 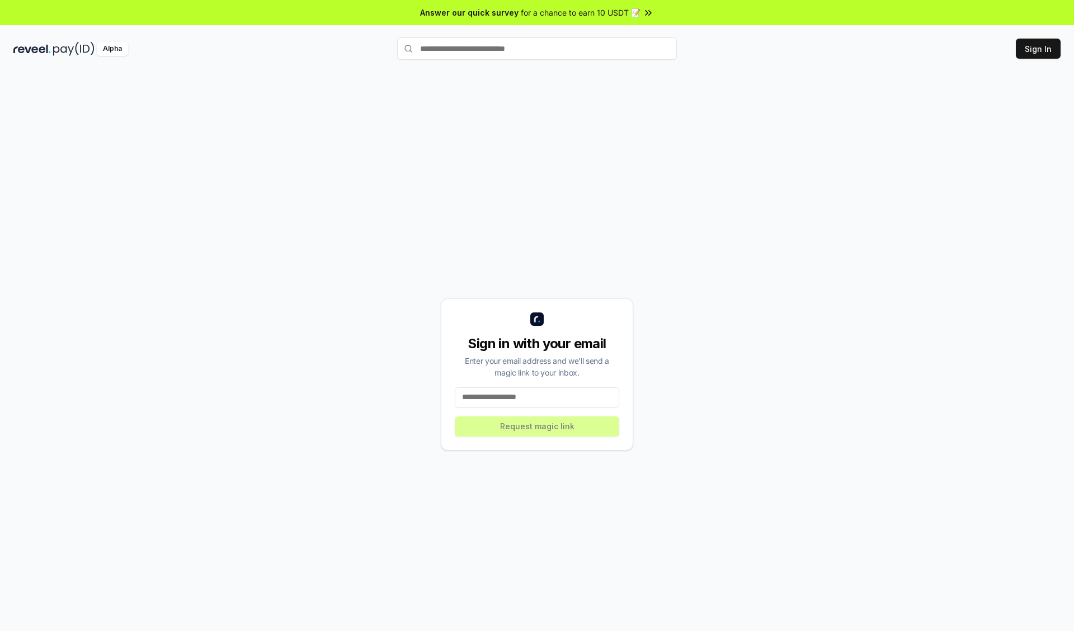 What do you see at coordinates (32, 49) in the screenshot?
I see `img: reveel_dark` at bounding box center [32, 49].